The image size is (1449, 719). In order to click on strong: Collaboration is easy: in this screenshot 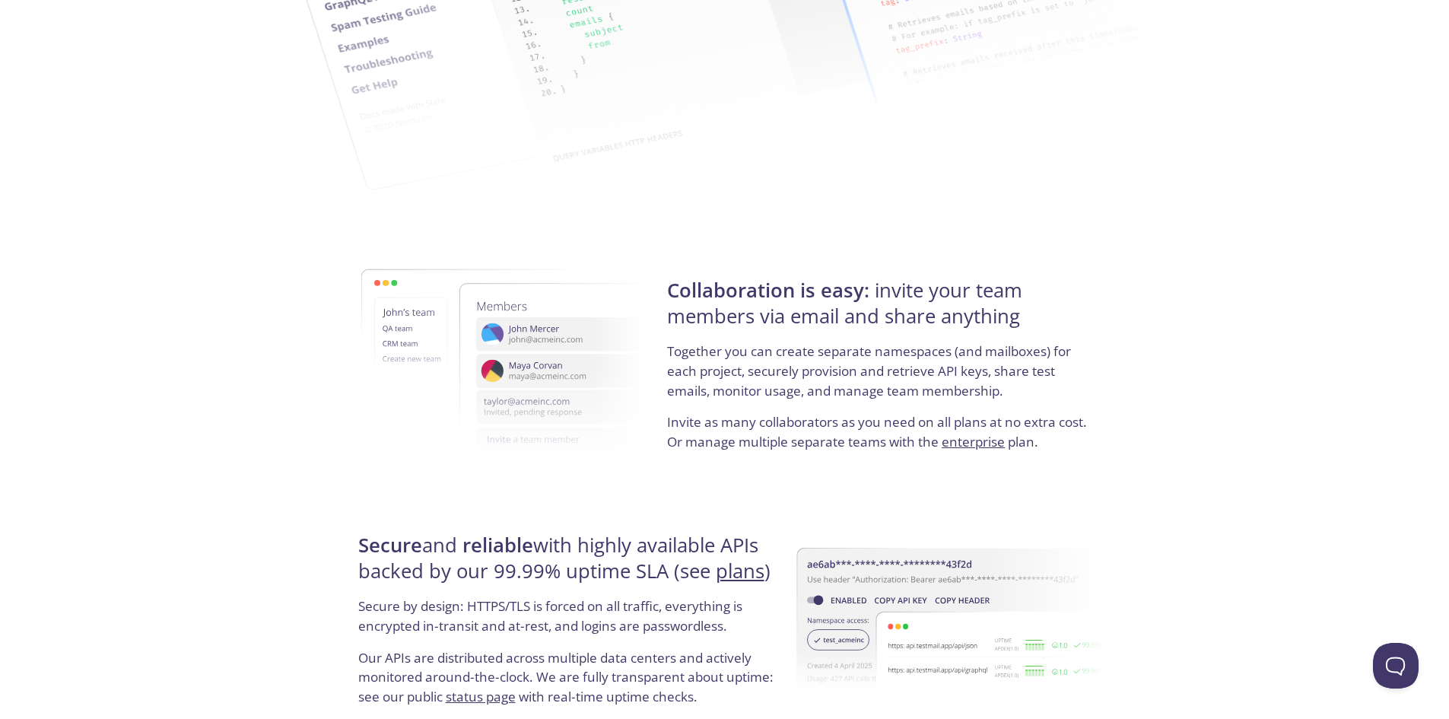, I will do `click(768, 290)`.